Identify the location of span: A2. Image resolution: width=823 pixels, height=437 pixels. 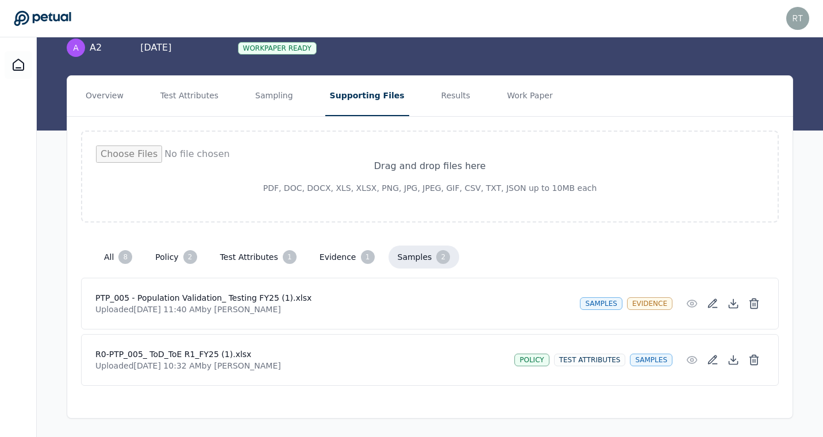
(95, 48).